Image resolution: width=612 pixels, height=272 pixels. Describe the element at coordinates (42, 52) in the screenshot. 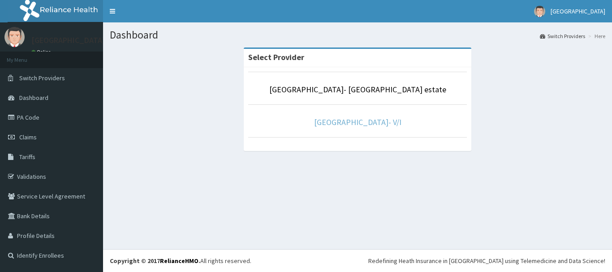

I see `a: Online` at that location.